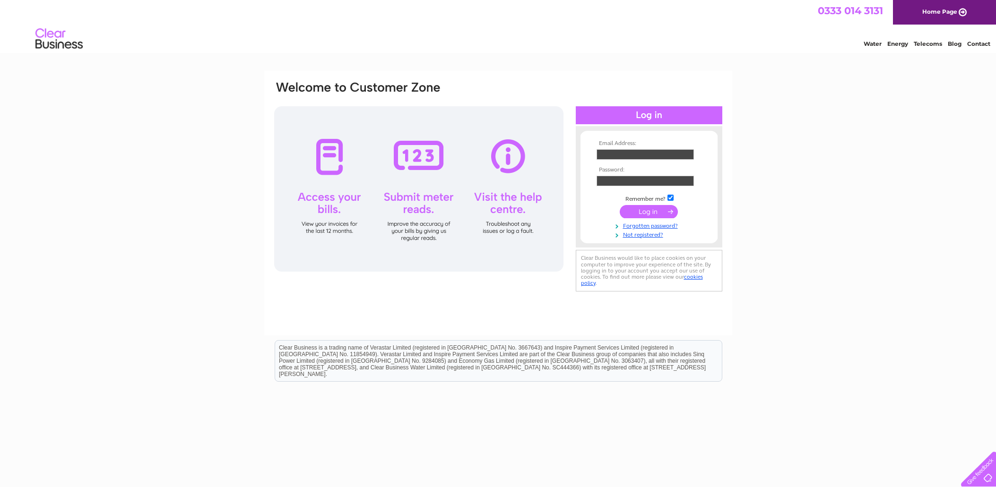 This screenshot has width=996, height=487. What do you see at coordinates (872, 43) in the screenshot?
I see `a: Water` at bounding box center [872, 43].